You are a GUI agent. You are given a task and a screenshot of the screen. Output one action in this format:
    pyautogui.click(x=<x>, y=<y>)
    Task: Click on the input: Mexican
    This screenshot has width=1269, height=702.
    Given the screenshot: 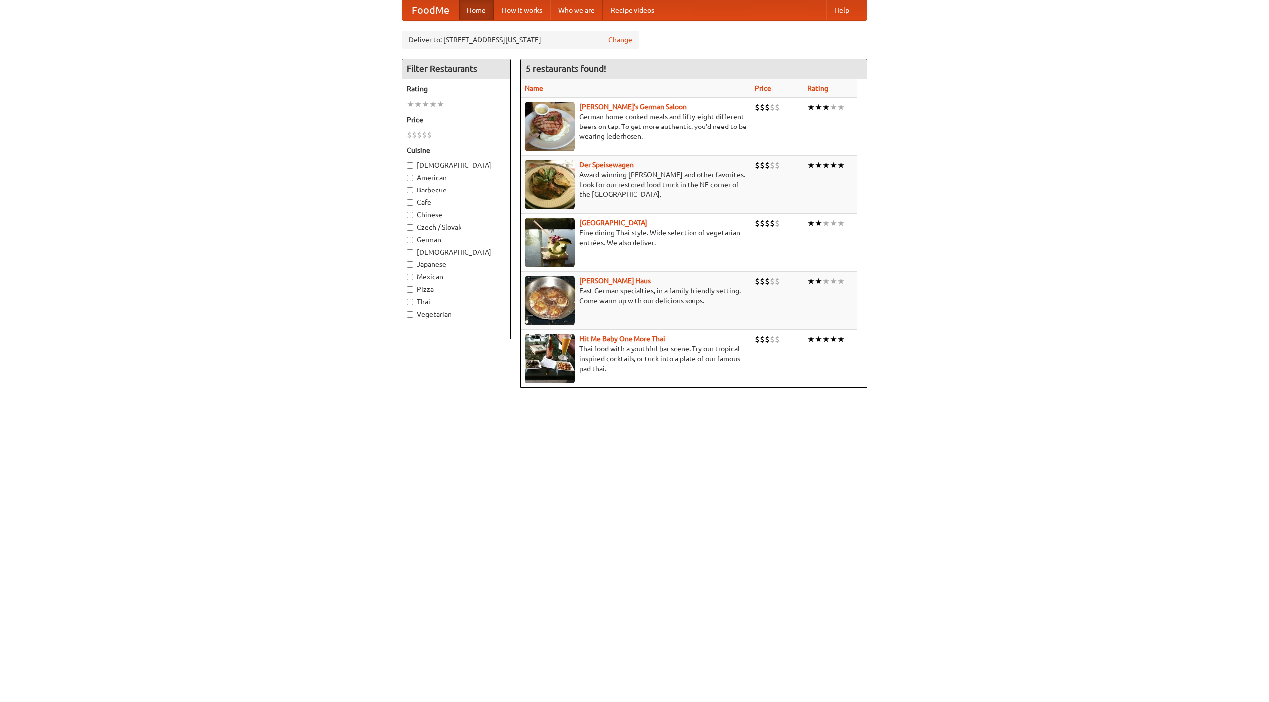 What is the action you would take?
    pyautogui.click(x=410, y=277)
    